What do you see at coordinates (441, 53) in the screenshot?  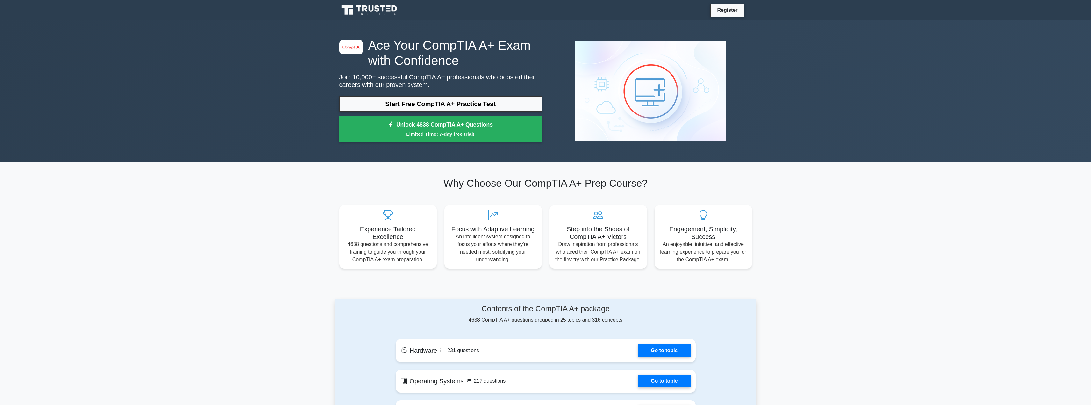 I see `h1: Ace Your CompTIA A+ Exam with Confidence` at bounding box center [441, 53].